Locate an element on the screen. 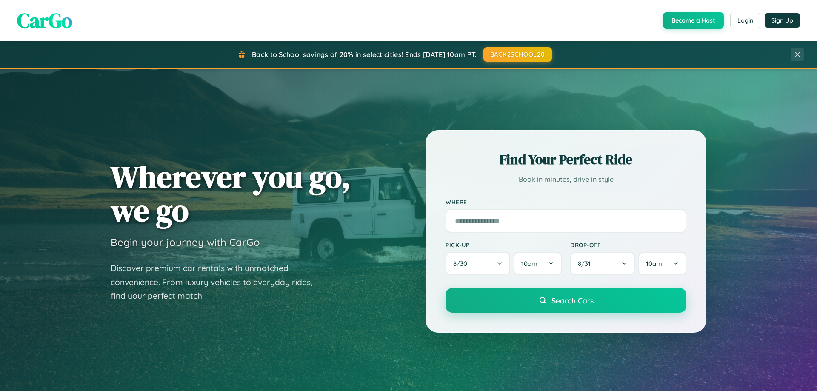  button: 8/30 is located at coordinates (478, 263).